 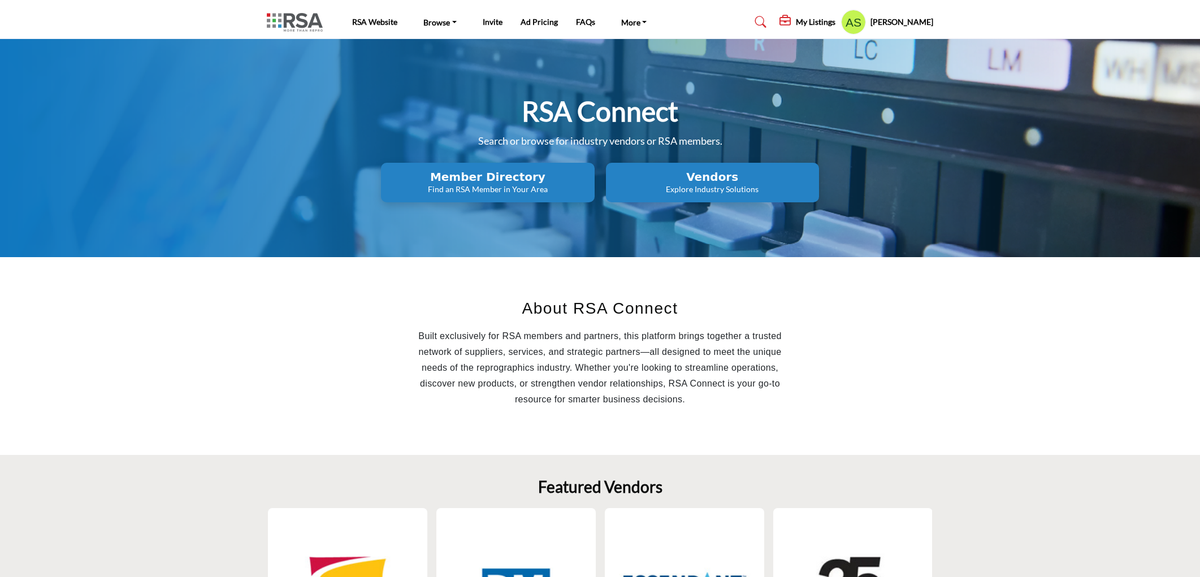 I want to click on a: FAQs, so click(x=586, y=21).